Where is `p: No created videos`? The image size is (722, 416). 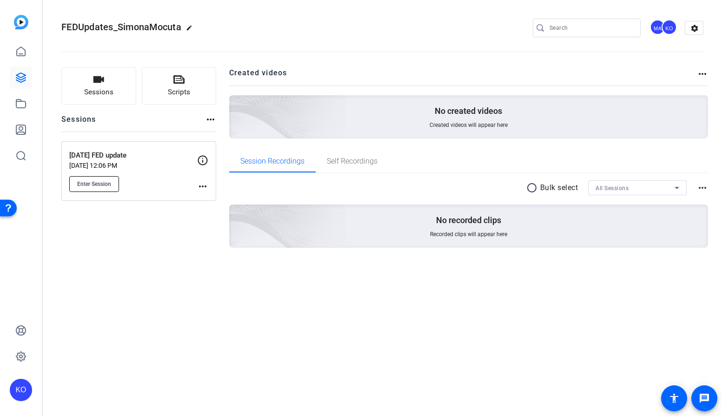
p: No created videos is located at coordinates (468, 111).